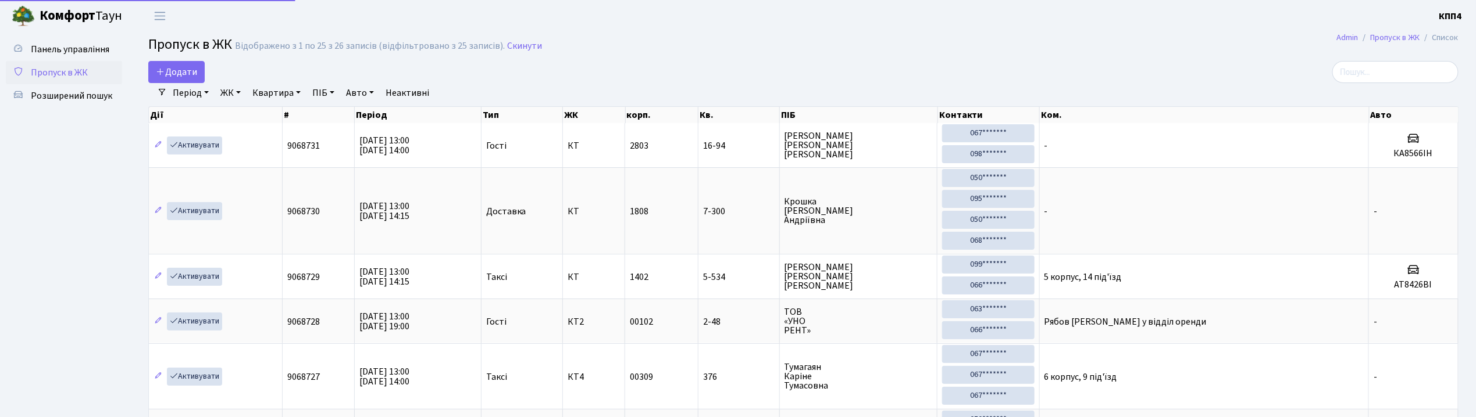 This screenshot has height=417, width=1476. I want to click on span: 9068731, so click(304, 146).